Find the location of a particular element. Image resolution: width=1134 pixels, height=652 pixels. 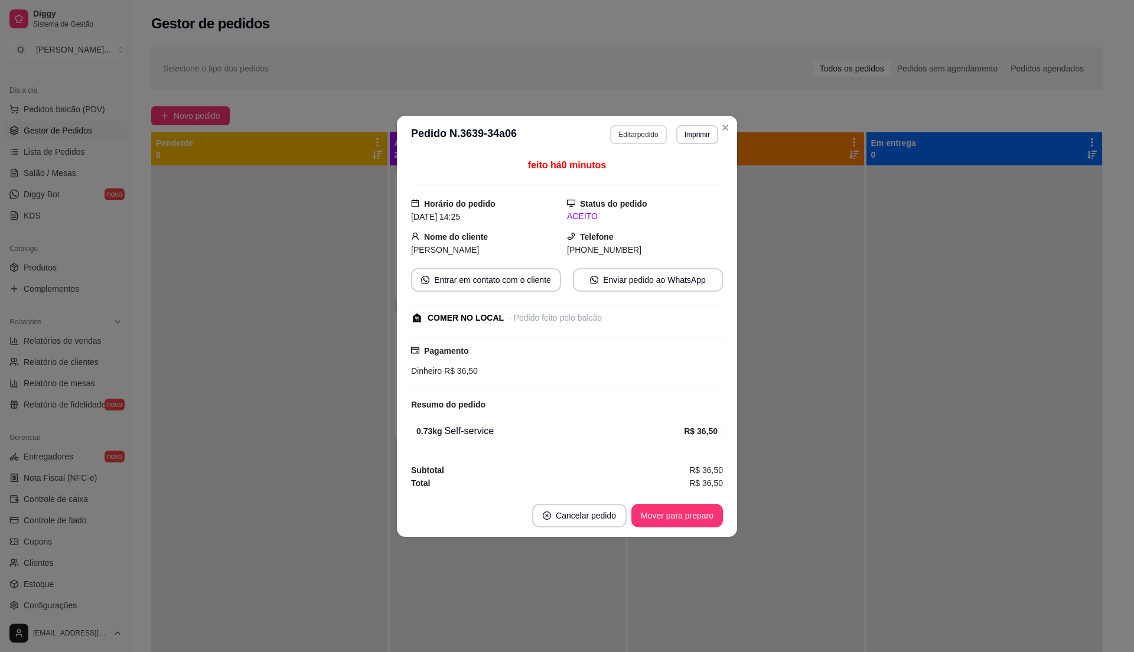

strong: R$ 36,50 is located at coordinates (700, 431).